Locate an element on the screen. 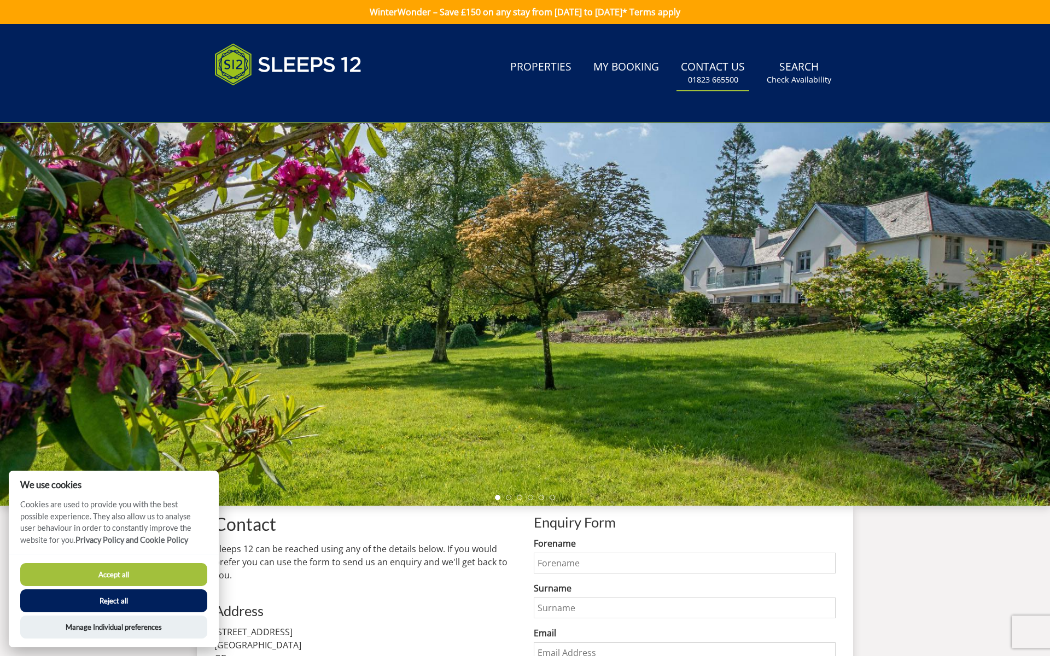  h2: Address is located at coordinates (365, 611).